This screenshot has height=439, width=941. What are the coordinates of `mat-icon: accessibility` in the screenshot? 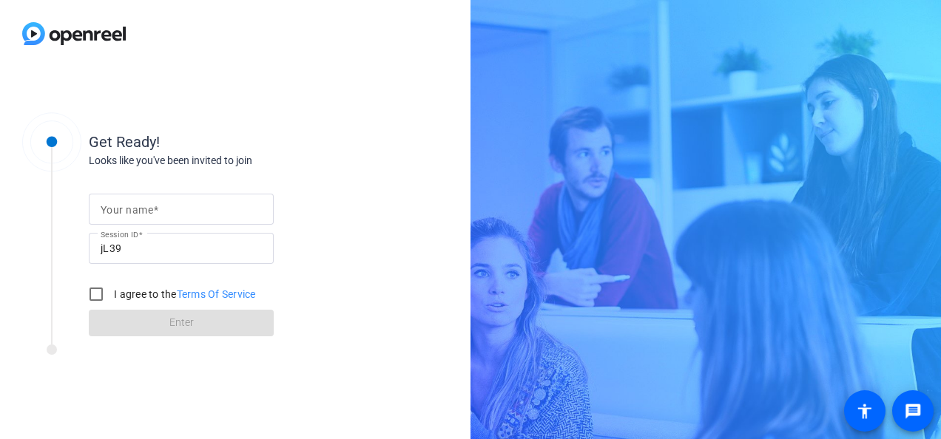 It's located at (865, 411).